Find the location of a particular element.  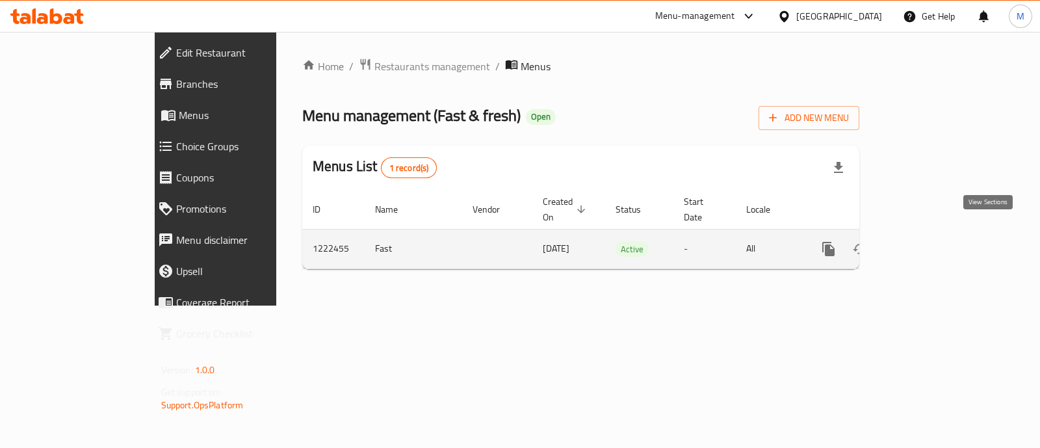

span: Locale is located at coordinates (766, 209).